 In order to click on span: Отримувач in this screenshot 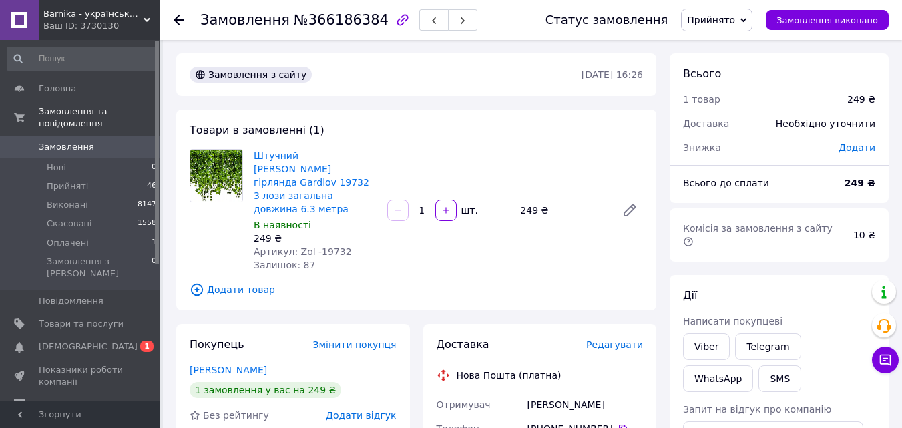, I will do `click(463, 405)`.